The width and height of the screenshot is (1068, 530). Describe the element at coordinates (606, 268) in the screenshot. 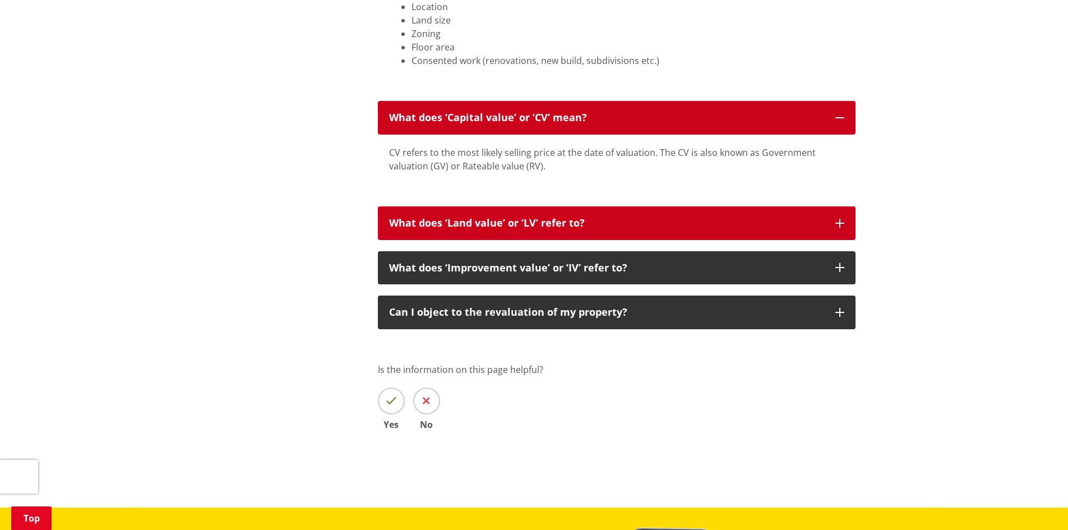

I see `p: What does ‘Improvement value’ or ‘IV’ refer to?` at that location.